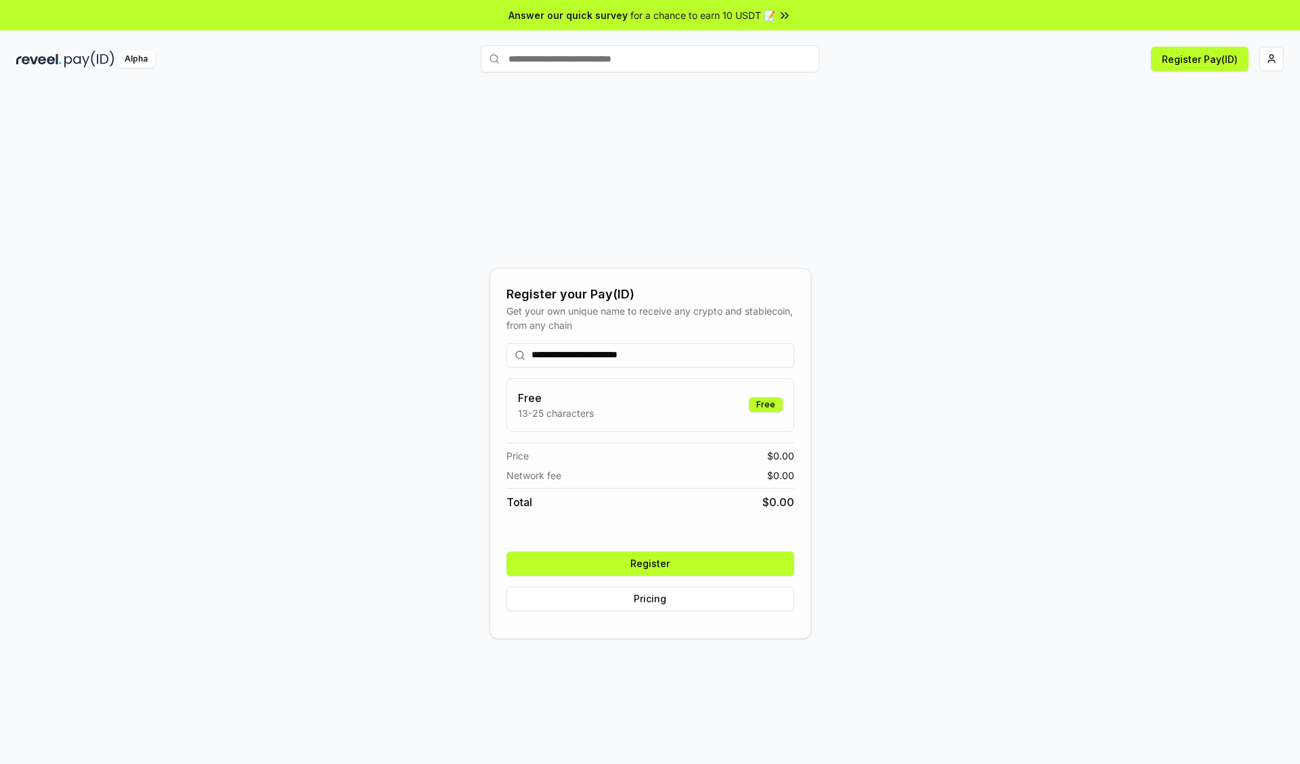 The image size is (1300, 764). What do you see at coordinates (650, 564) in the screenshot?
I see `button: Register` at bounding box center [650, 564].